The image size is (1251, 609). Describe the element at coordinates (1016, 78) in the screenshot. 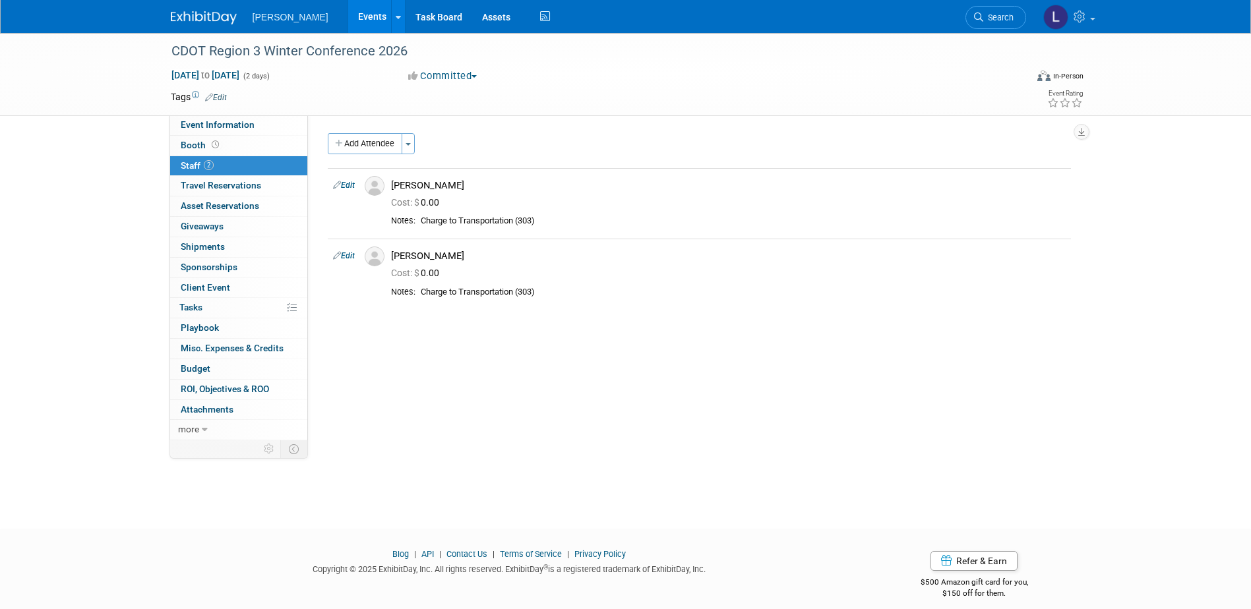

I see `div: Event Format` at that location.